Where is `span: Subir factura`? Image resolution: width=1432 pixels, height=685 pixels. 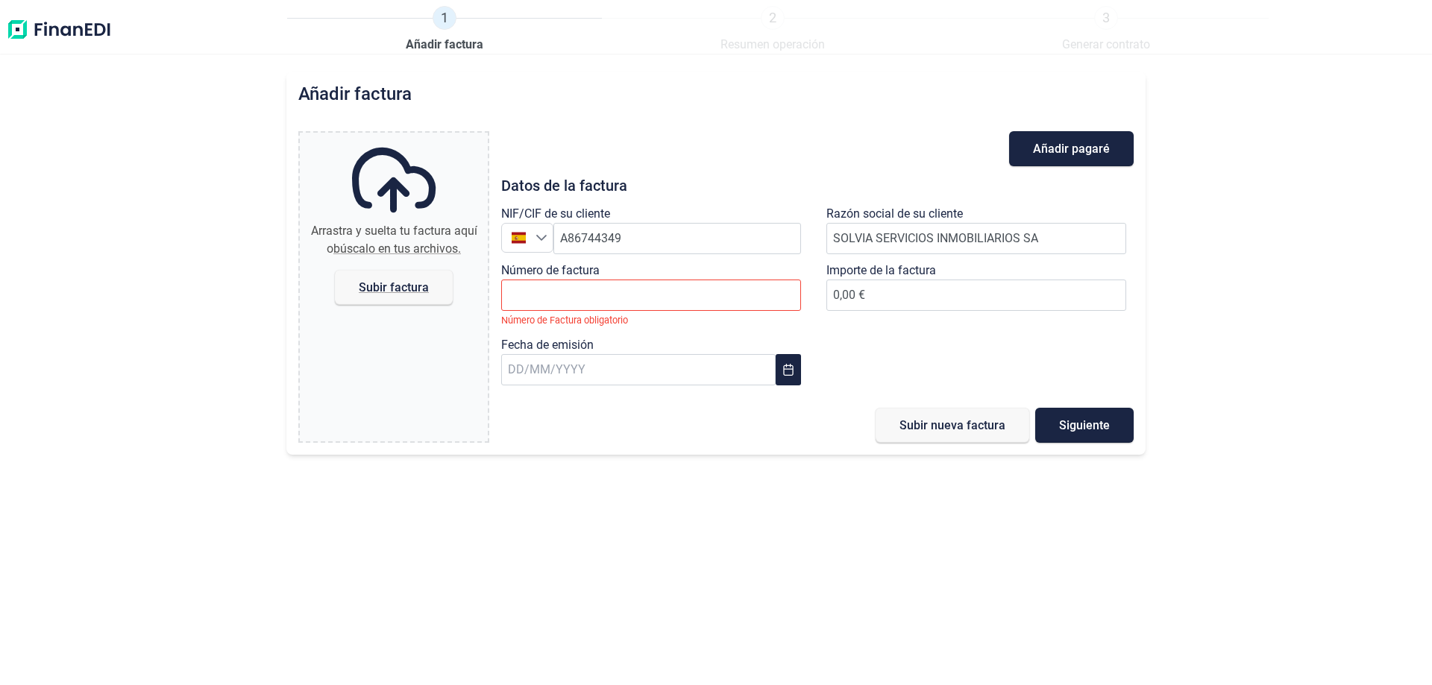
span: Subir factura is located at coordinates (394, 287).